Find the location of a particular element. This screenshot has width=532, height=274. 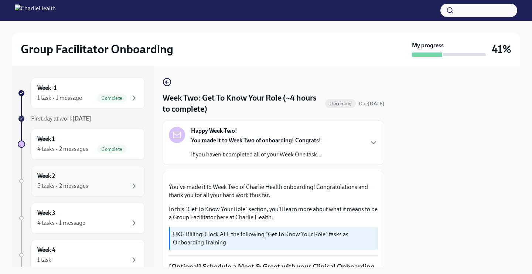

p: In this "Get To Know Your Role" section, you'll learn more about what it means to be a Group Faci... is located at coordinates (273, 213).